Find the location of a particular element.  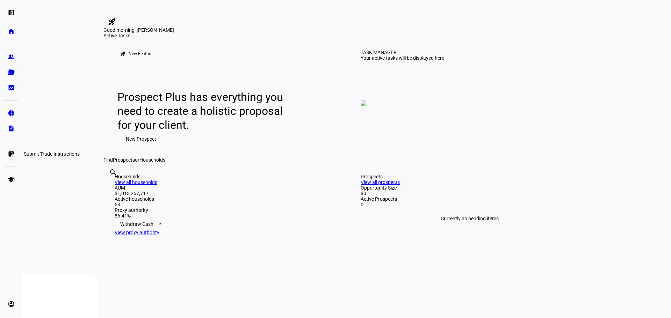

eth-mat-symbol: list_alt_add is located at coordinates (11, 154).